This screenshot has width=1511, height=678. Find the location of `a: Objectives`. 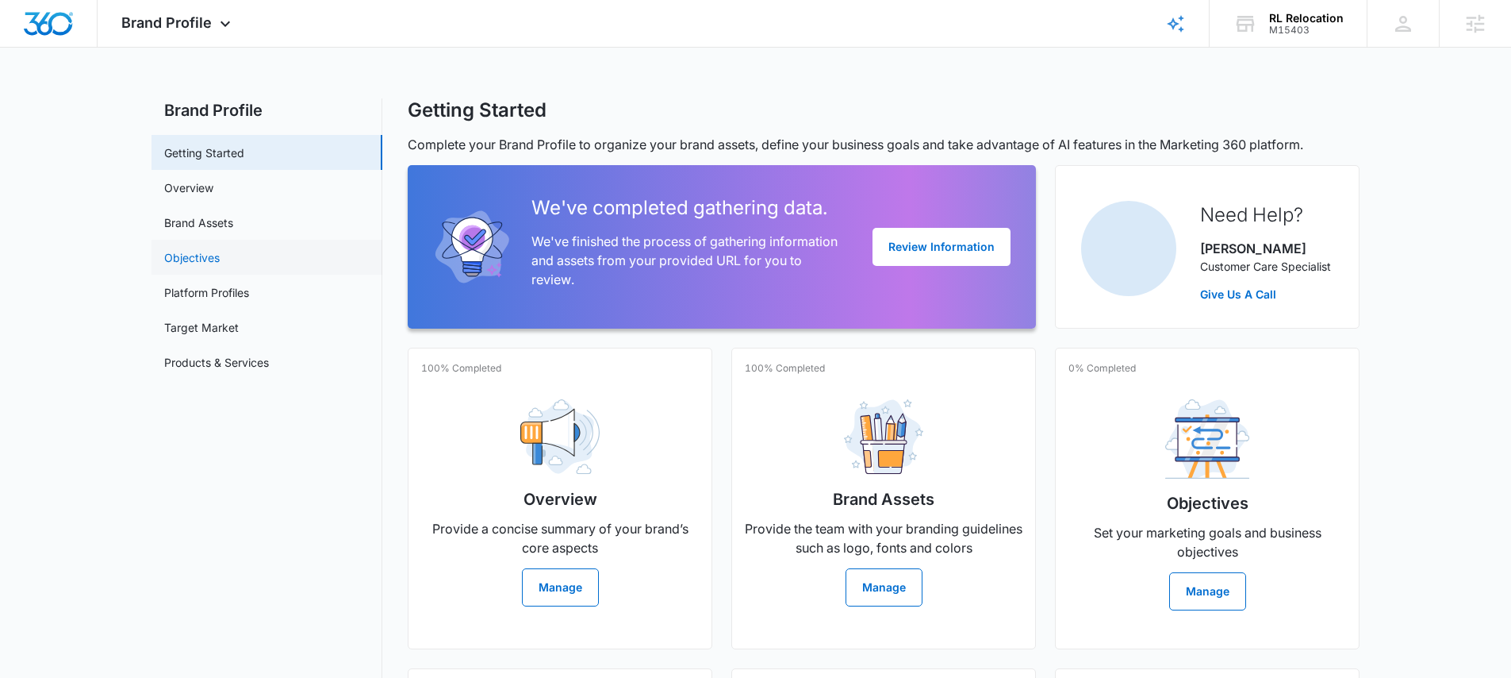

a: Objectives is located at coordinates (192, 257).